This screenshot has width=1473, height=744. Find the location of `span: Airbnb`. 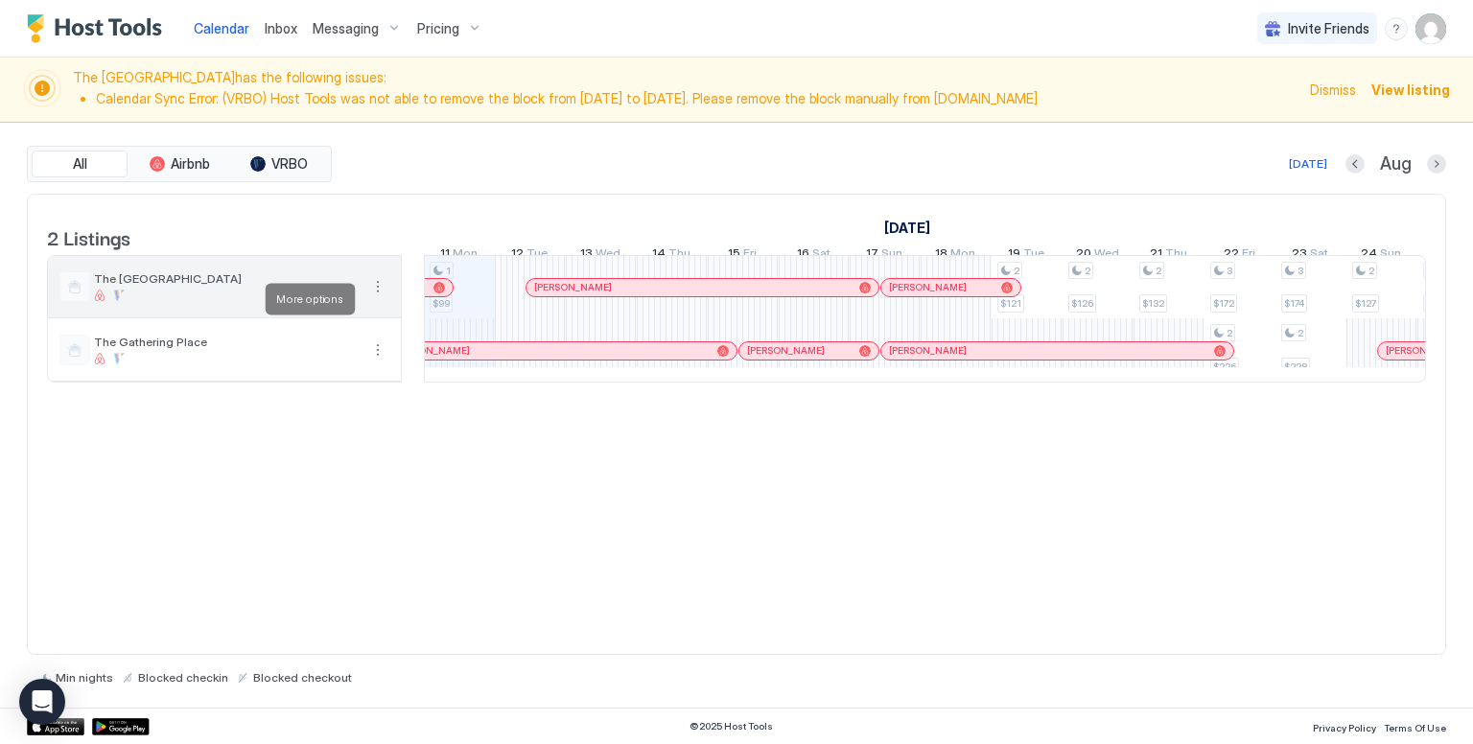

span: Airbnb is located at coordinates (190, 164).